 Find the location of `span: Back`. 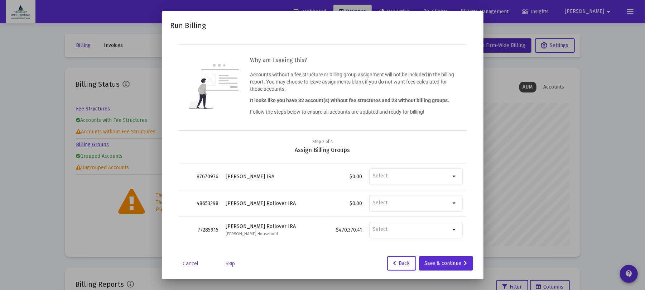

span: Back is located at coordinates (402, 263).